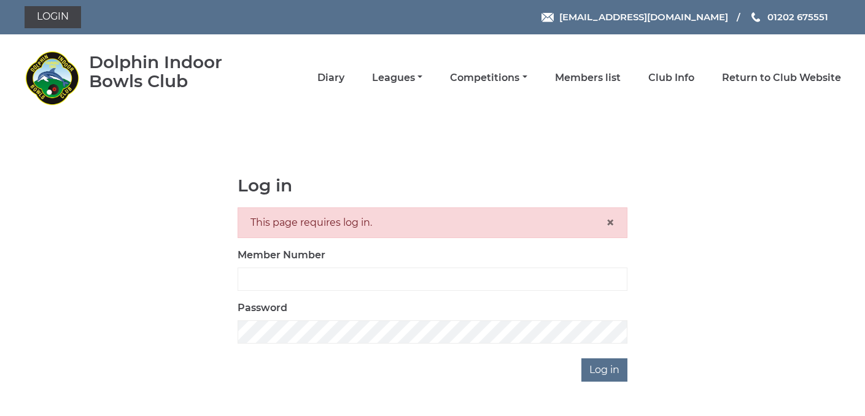 This screenshot has height=416, width=865. Describe the element at coordinates (782, 78) in the screenshot. I see `a: Return to Club Website` at that location.